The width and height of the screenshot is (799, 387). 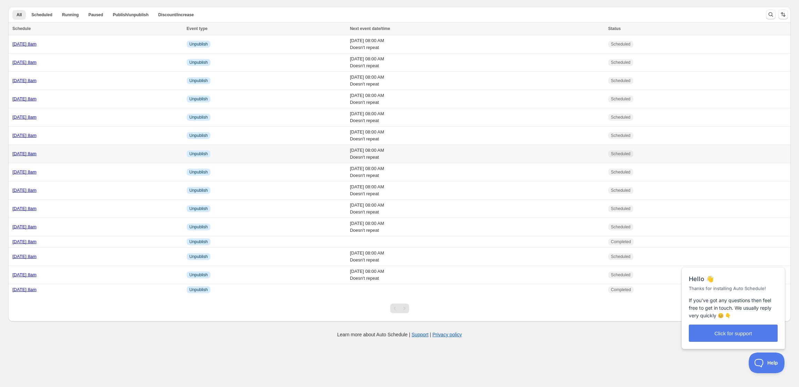 What do you see at coordinates (448, 334) in the screenshot?
I see `a: Privacy policy` at bounding box center [448, 334].